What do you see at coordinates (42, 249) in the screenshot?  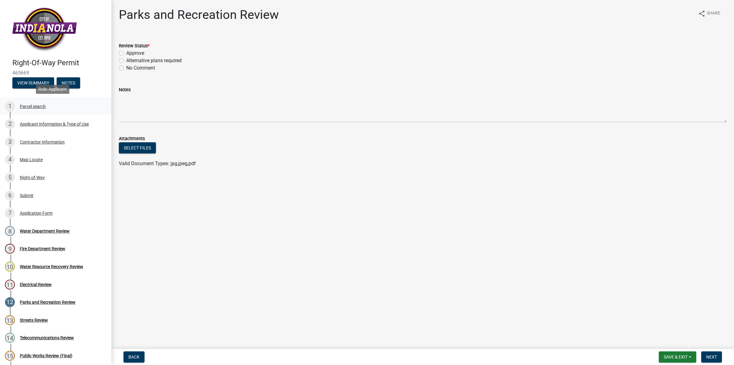 I see `div: Fire Department Review` at bounding box center [42, 249].